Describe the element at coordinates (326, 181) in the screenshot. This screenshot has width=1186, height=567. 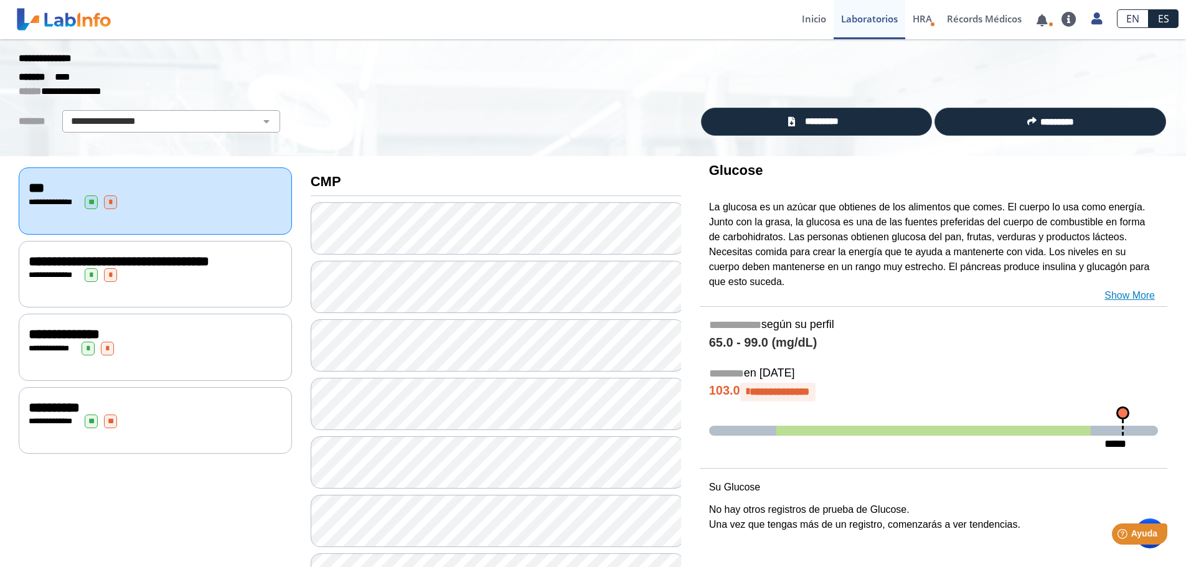
I see `b: CMP` at that location.